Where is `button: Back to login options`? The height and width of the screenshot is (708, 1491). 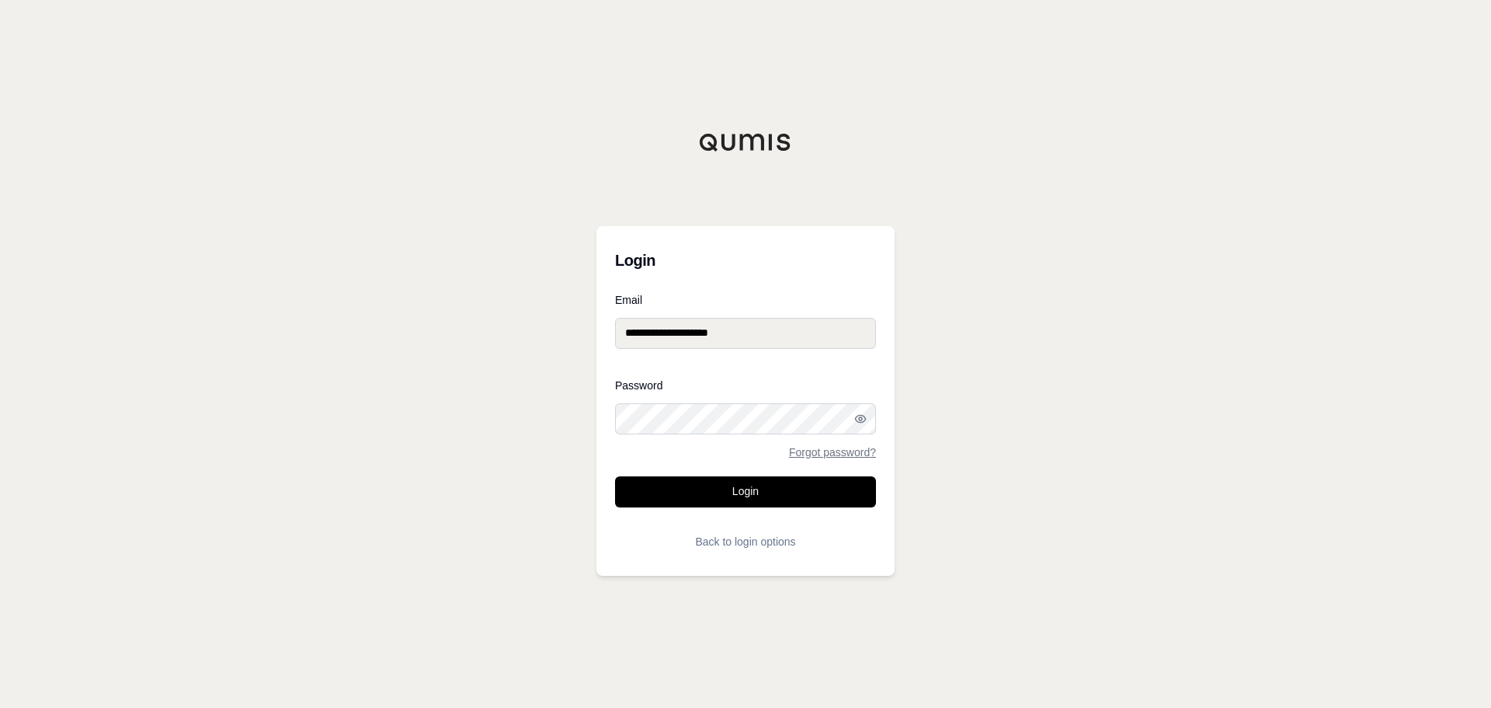
button: Back to login options is located at coordinates (746, 541).